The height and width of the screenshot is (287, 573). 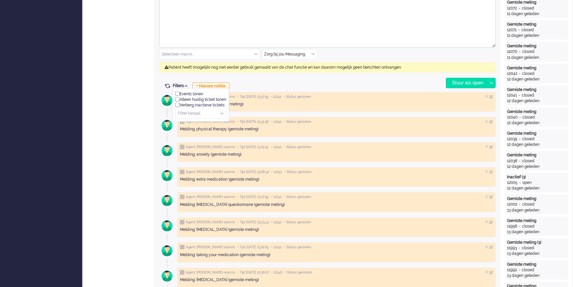 I want to click on div: Melding: exercise (gemiste meting), so click(x=337, y=104).